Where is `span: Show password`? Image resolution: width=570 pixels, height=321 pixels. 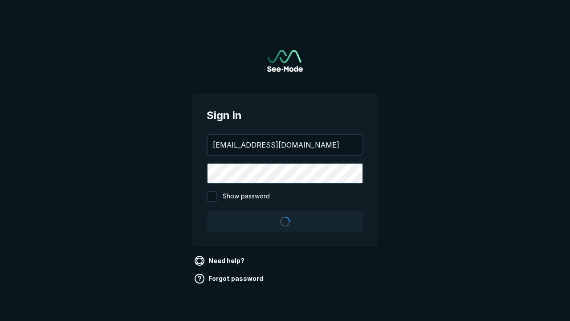
span: Show password is located at coordinates (246, 196).